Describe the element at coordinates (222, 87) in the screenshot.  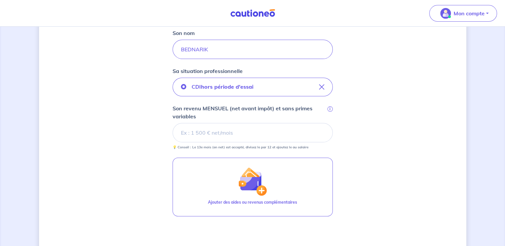
I see `p: CDI` at that location.